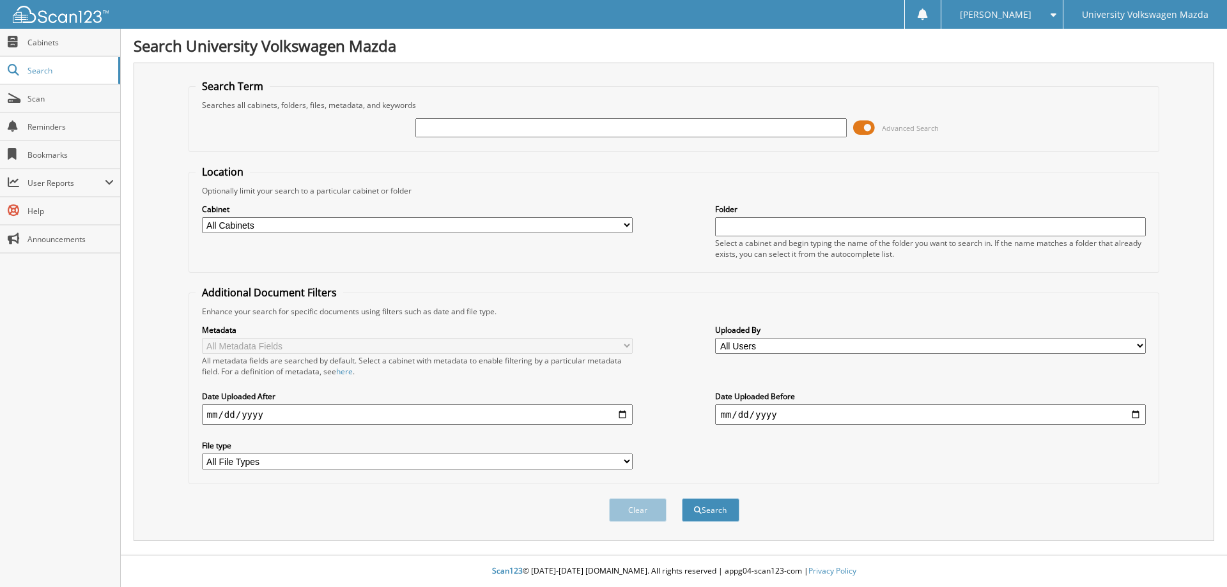 This screenshot has height=587, width=1227. What do you see at coordinates (832, 570) in the screenshot?
I see `a: Privacy Policy` at bounding box center [832, 570].